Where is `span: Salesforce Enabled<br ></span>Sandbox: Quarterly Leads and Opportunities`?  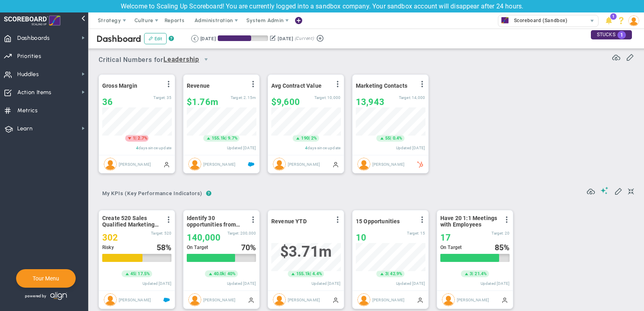
span: Salesforce Enabled<br ></span>Sandbox: Quarterly Leads and Opportunities is located at coordinates (167, 300).